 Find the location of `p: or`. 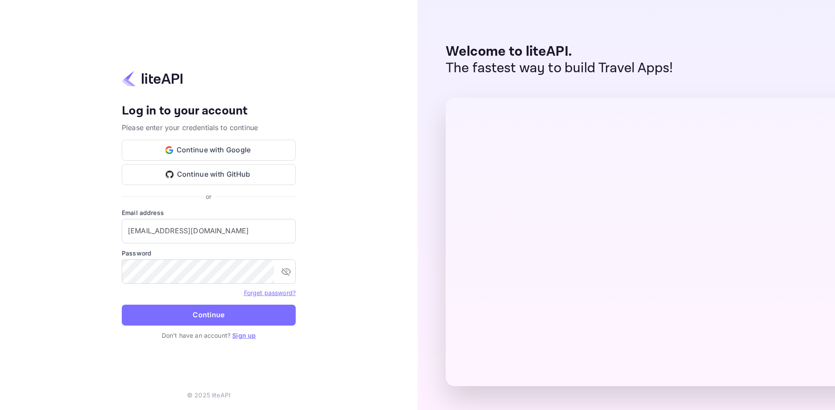

p: or is located at coordinates (208, 196).